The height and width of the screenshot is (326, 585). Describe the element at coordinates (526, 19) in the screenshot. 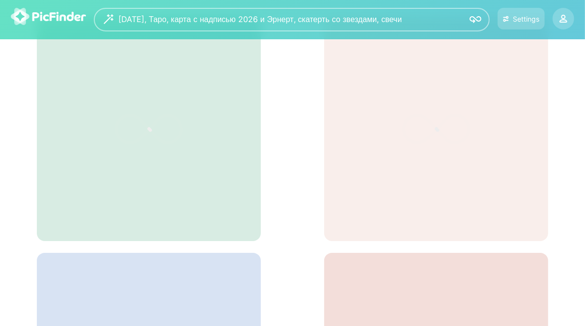

I see `div: Settings` at that location.